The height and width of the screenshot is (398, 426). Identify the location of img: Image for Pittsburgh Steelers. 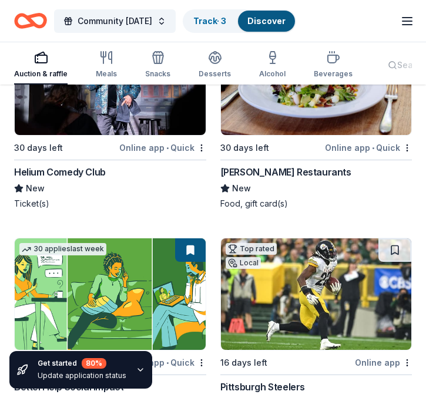
(316, 294).